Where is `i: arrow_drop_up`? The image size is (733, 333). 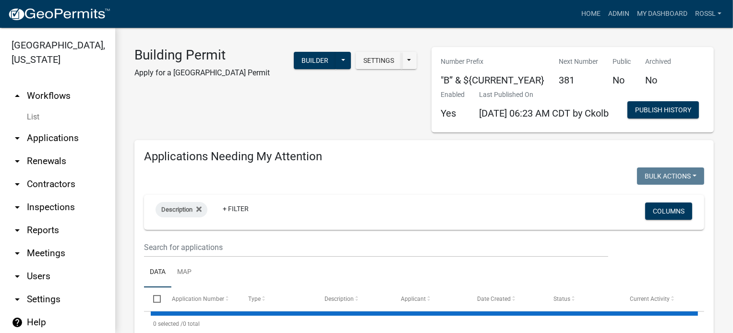
i: arrow_drop_up is located at coordinates (17, 96).